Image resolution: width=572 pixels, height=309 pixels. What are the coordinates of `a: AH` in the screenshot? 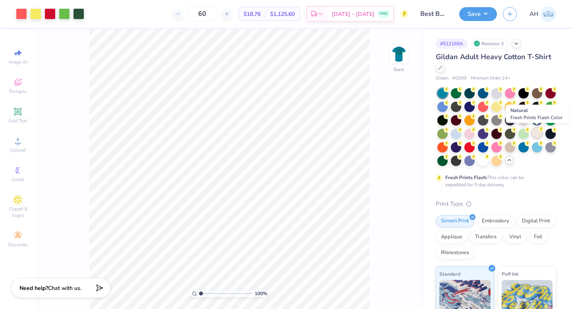 It's located at (543, 14).